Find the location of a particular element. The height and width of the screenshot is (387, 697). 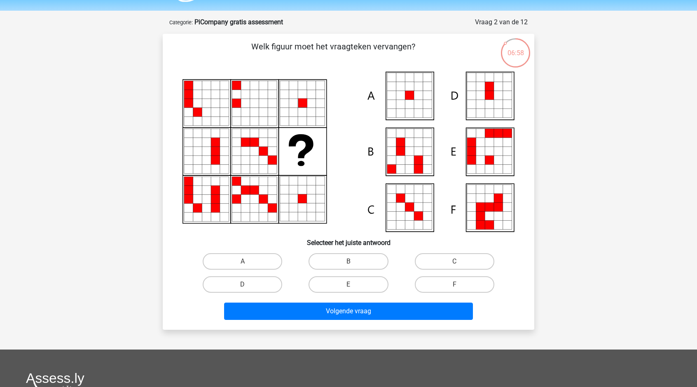

div: Vraag 2 van de 12 is located at coordinates (501, 22).